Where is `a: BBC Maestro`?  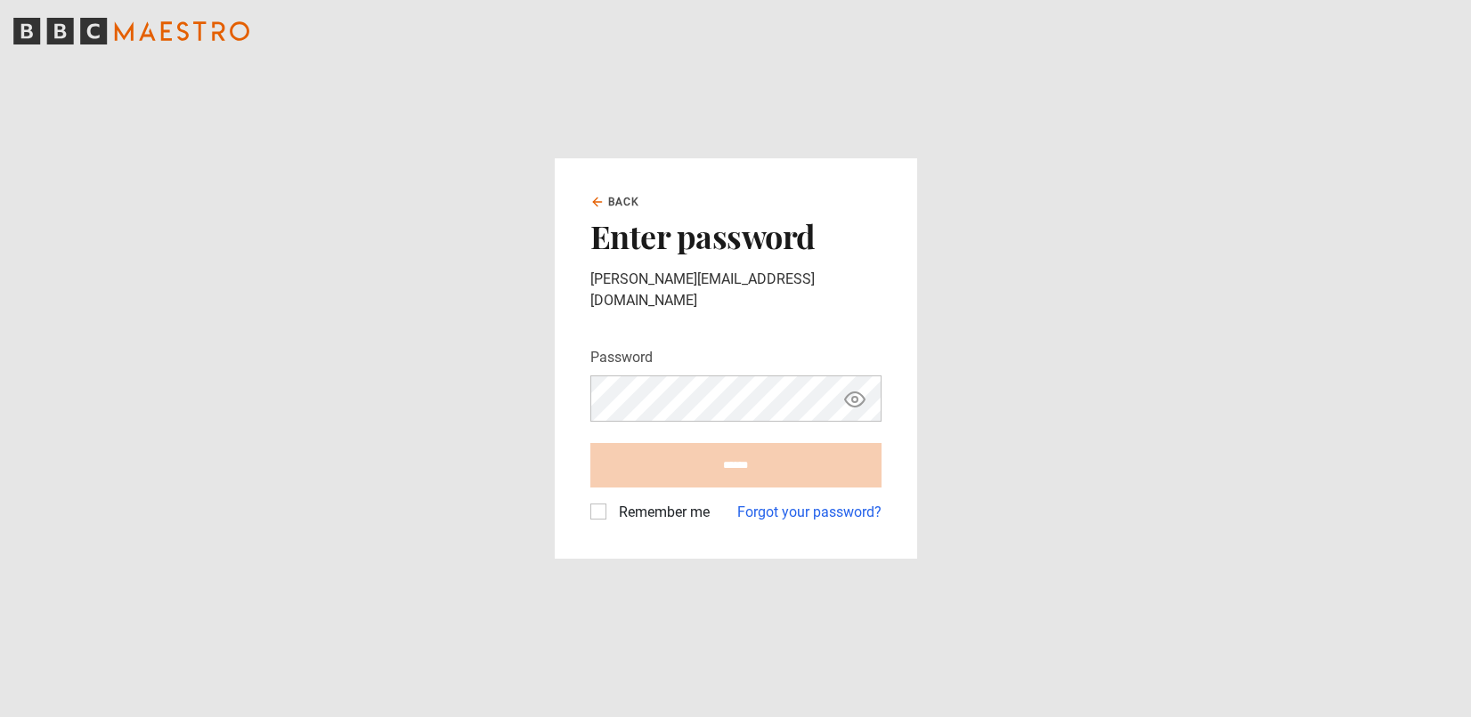
a: BBC Maestro is located at coordinates (131, 31).